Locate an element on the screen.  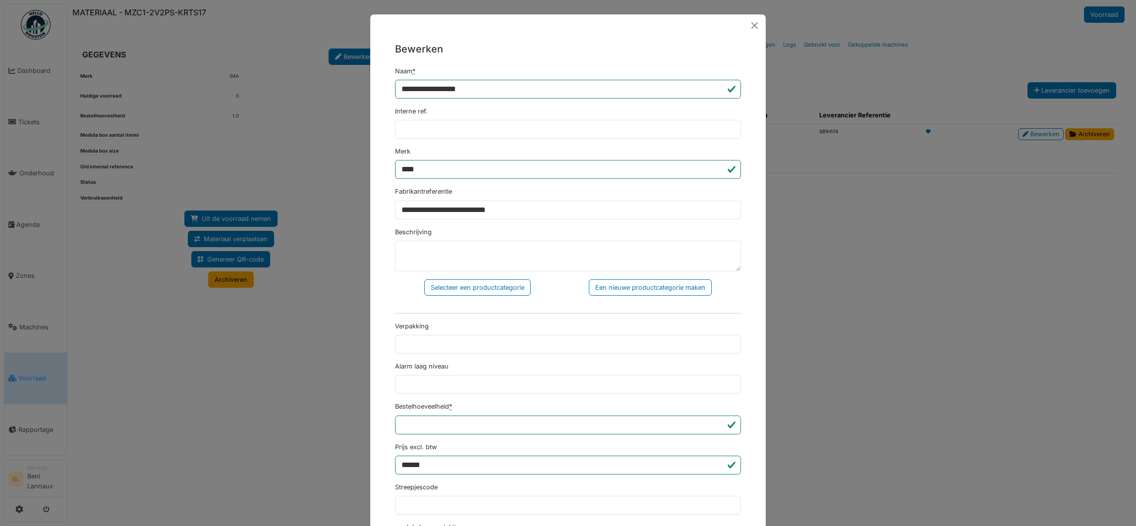
label: Merk is located at coordinates (403, 151).